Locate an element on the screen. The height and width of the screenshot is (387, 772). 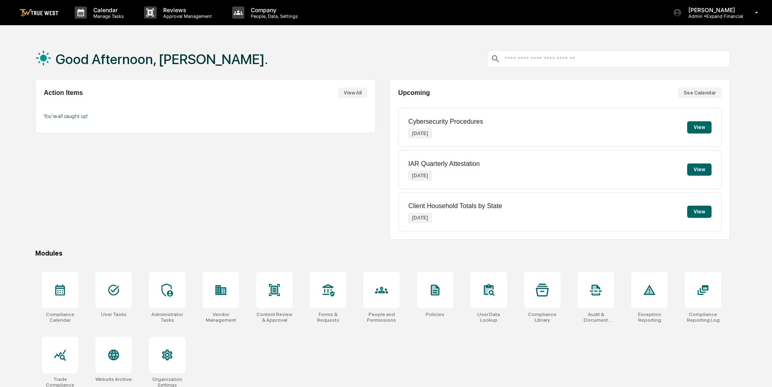
h2: Upcoming is located at coordinates (414, 93).